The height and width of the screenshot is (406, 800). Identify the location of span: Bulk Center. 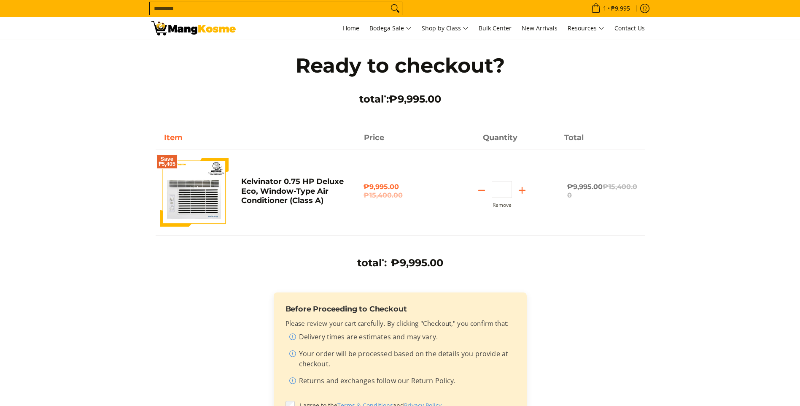
(495, 28).